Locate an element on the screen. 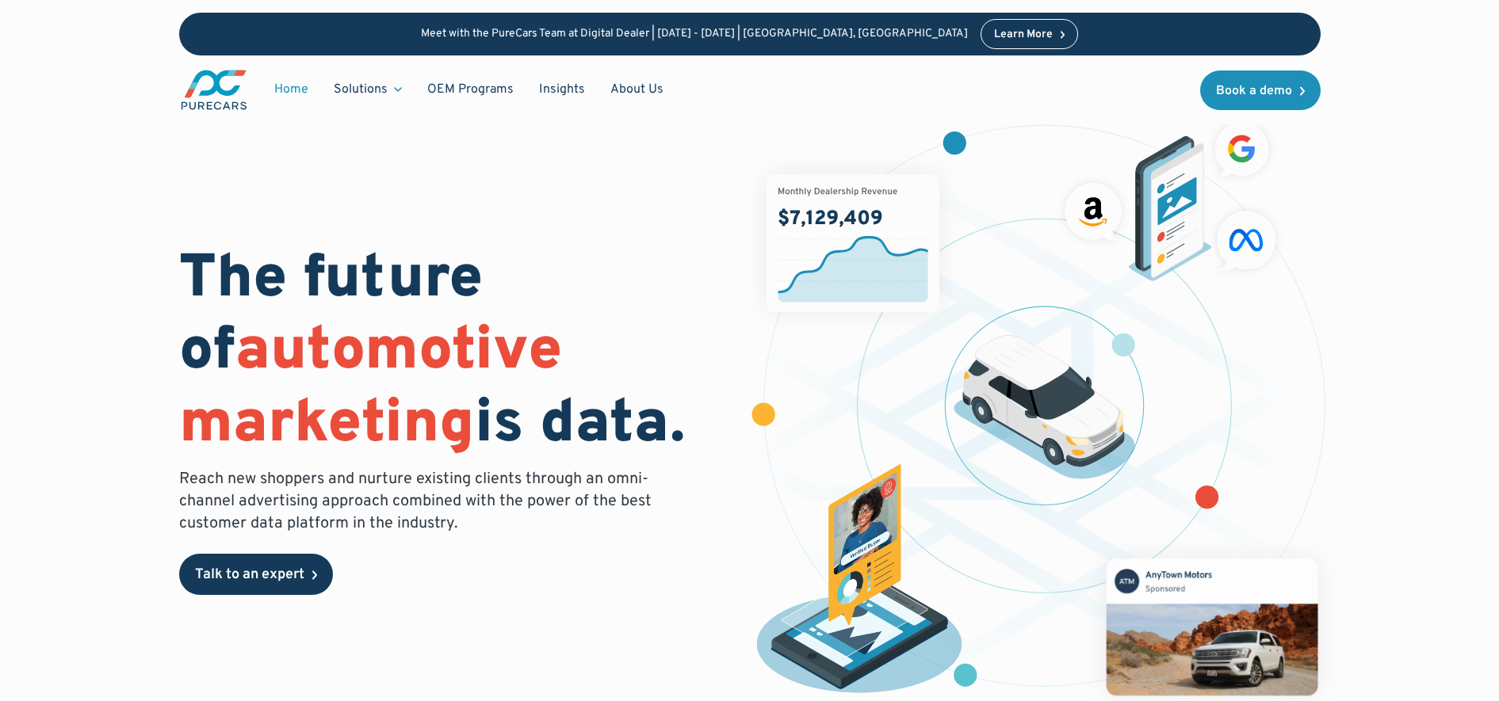 Image resolution: width=1499 pixels, height=701 pixels. div: Learn More is located at coordinates (1023, 35).